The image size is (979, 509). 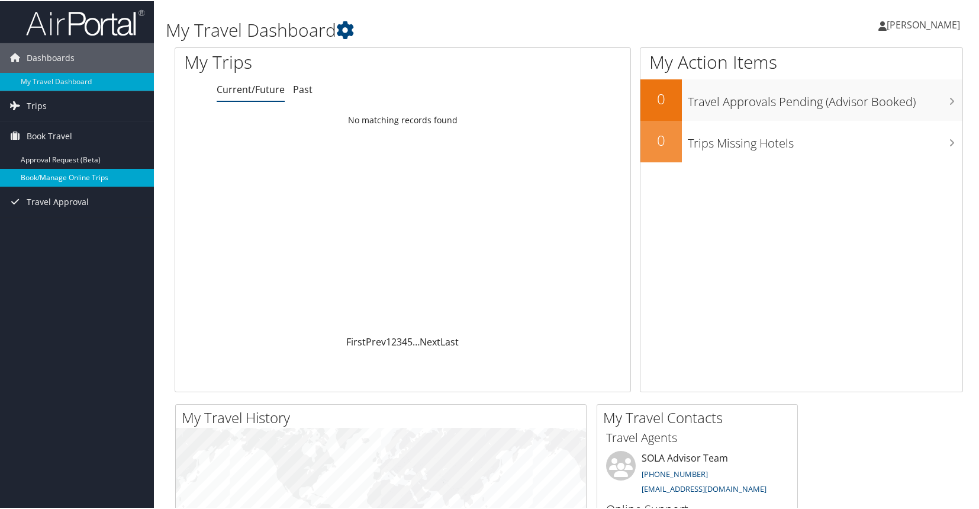 I want to click on a: First, so click(x=356, y=341).